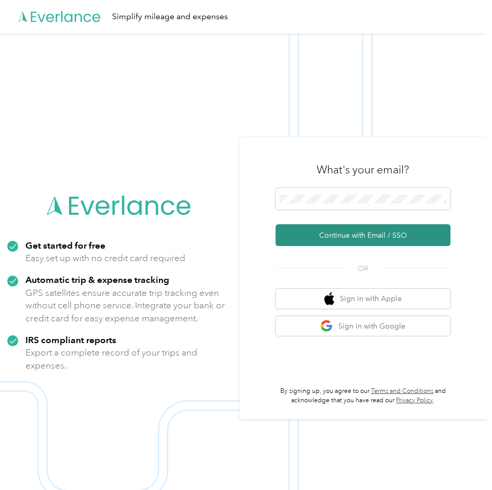  I want to click on strong: Get started for free, so click(65, 245).